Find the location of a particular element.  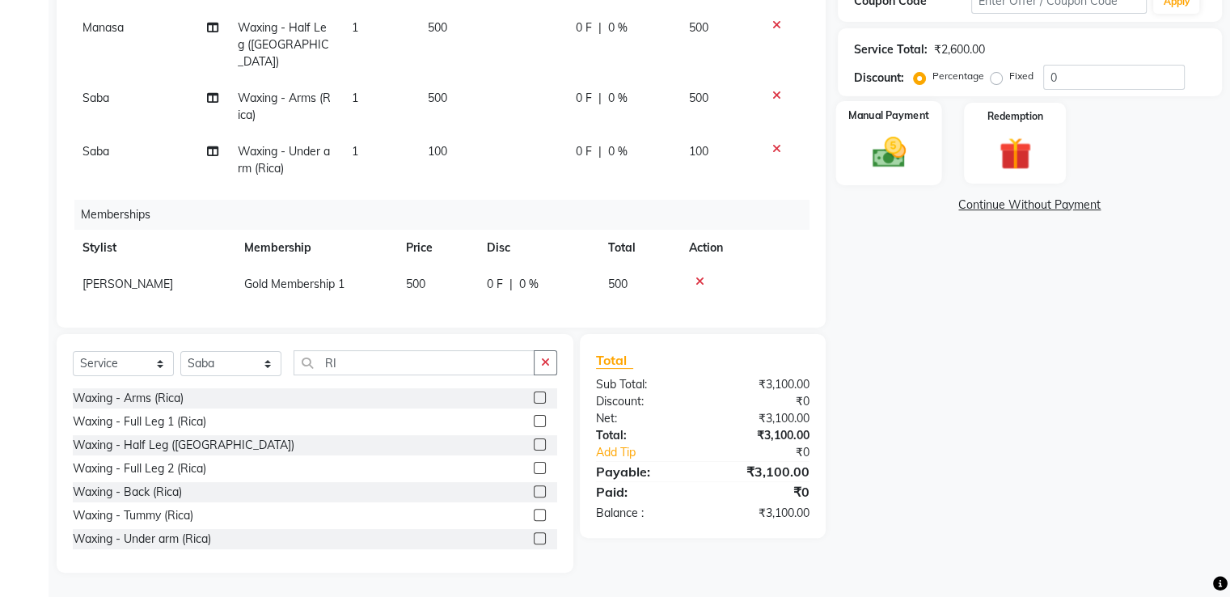

span: Gold Membership 1 is located at coordinates (294, 284).